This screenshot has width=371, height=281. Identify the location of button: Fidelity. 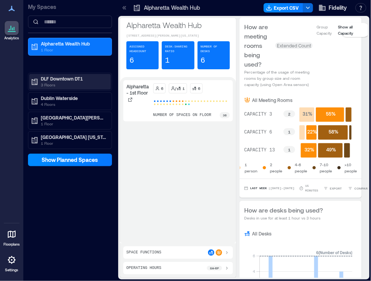
(332, 8).